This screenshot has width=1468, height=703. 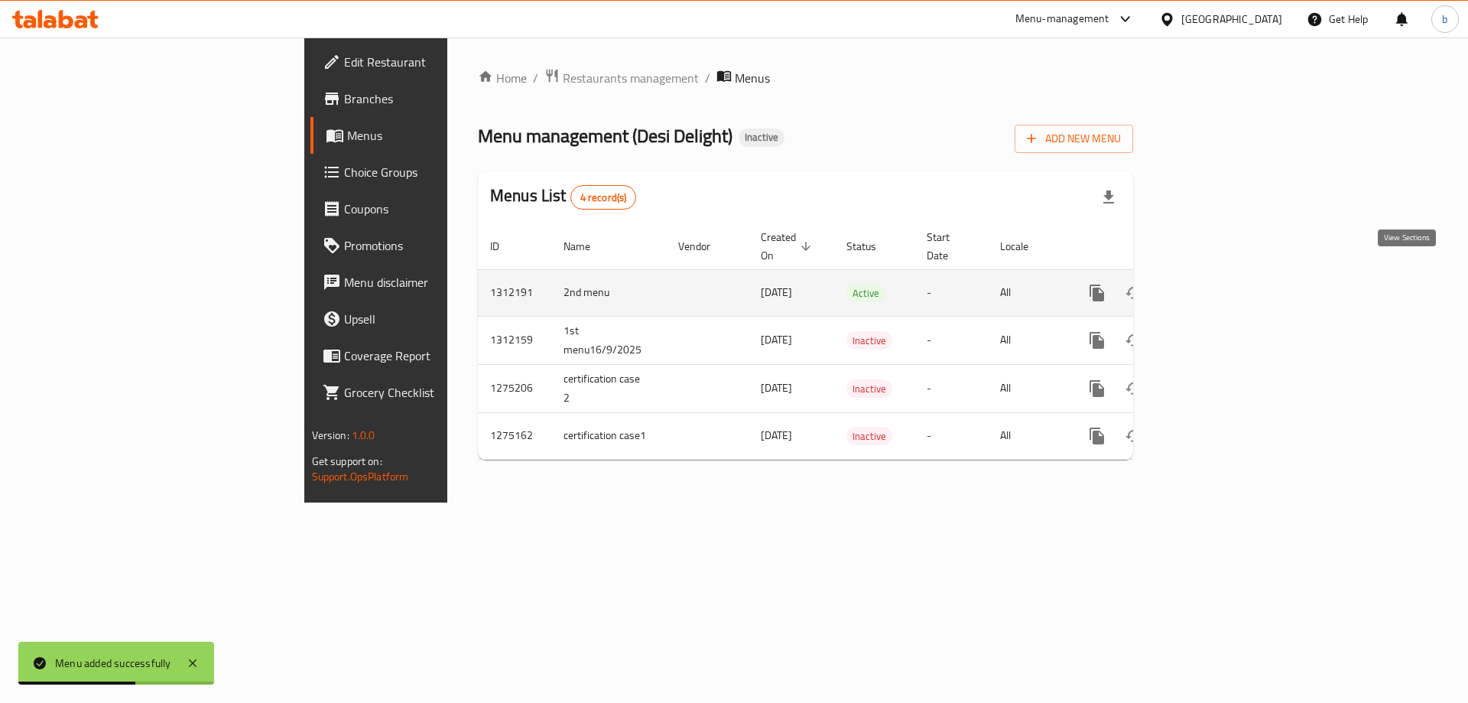 What do you see at coordinates (440, 172) in the screenshot?
I see `span: Choice Groups` at bounding box center [440, 172].